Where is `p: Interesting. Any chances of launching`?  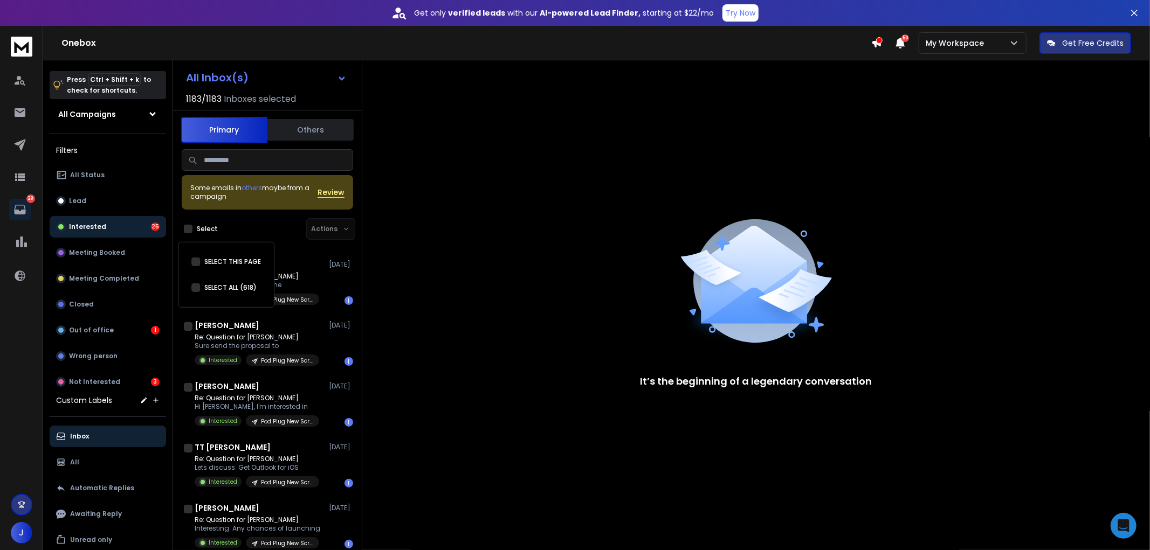 p: Interesting. Any chances of launching is located at coordinates (257, 529).